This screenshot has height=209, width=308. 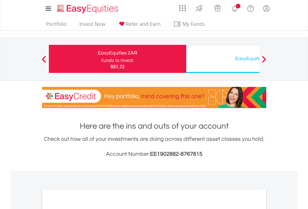 What do you see at coordinates (267, 8) in the screenshot?
I see `a: My Profile` at bounding box center [267, 8].